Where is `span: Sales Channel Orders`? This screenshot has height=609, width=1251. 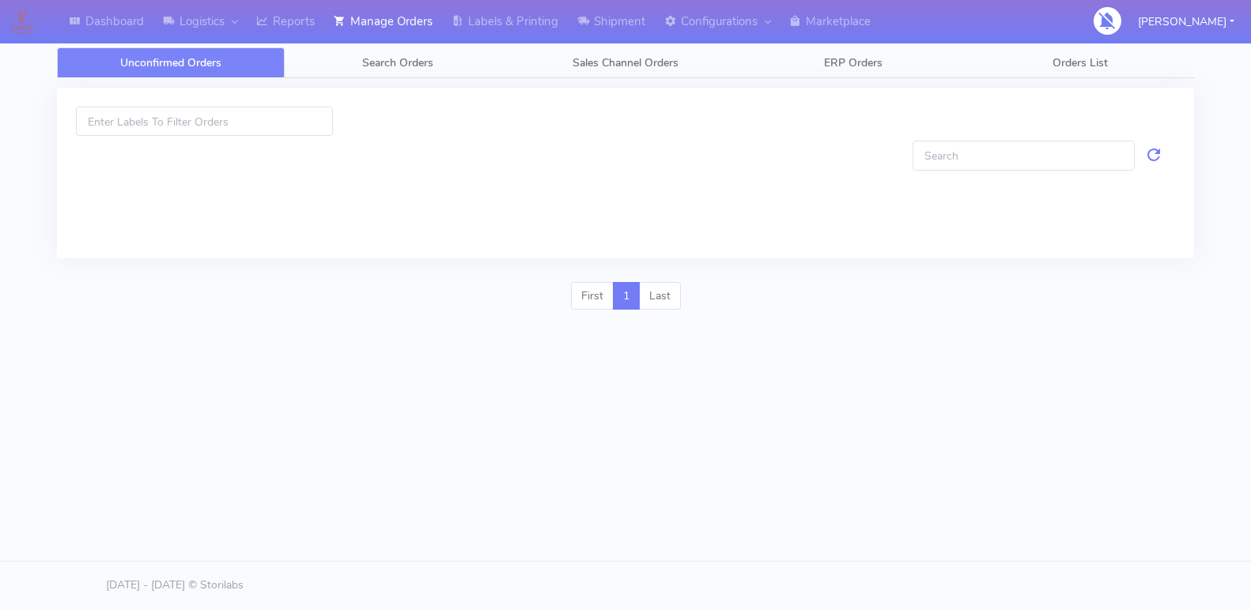 span: Sales Channel Orders is located at coordinates (625, 62).